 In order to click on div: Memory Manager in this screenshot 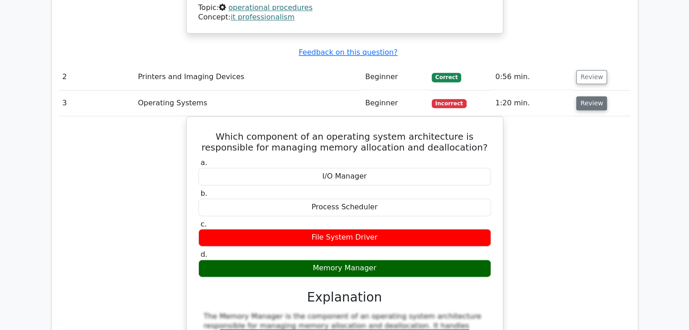, I will do `click(344, 268)`.